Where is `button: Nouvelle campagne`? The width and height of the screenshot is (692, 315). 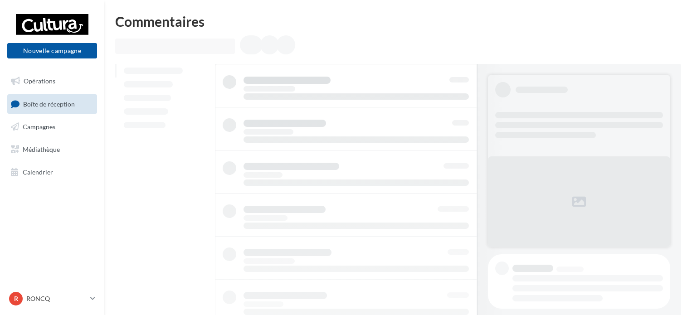 button: Nouvelle campagne is located at coordinates (52, 51).